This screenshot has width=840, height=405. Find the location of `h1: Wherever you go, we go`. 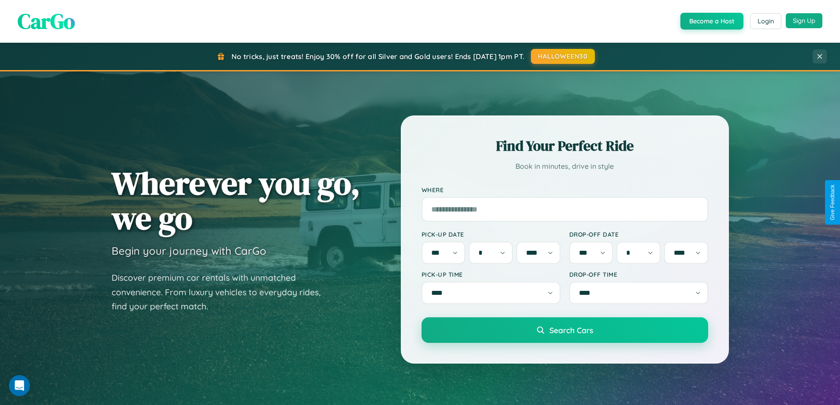

h1: Wherever you go, we go is located at coordinates (236, 201).